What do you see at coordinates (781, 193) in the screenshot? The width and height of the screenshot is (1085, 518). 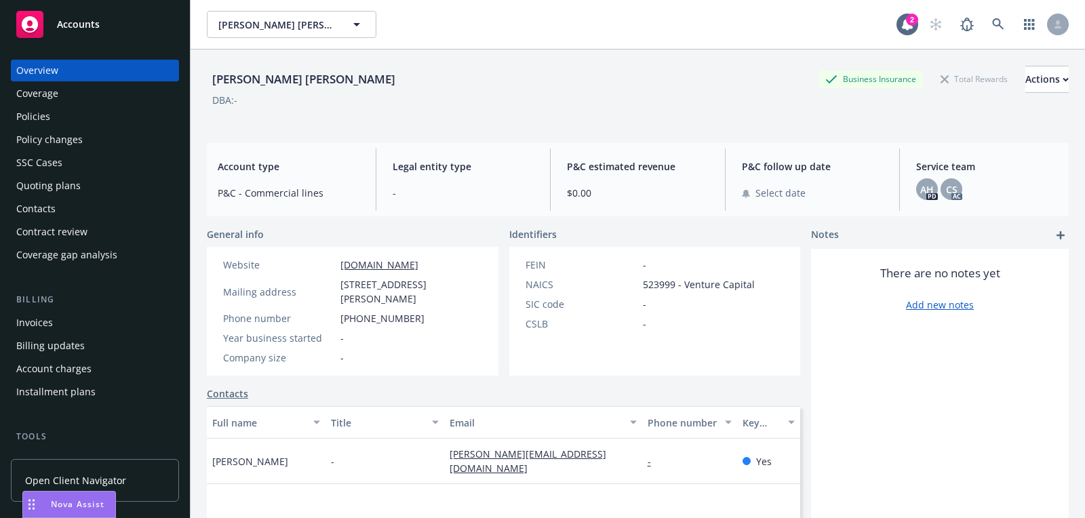 I see `span: Select date` at bounding box center [781, 193].